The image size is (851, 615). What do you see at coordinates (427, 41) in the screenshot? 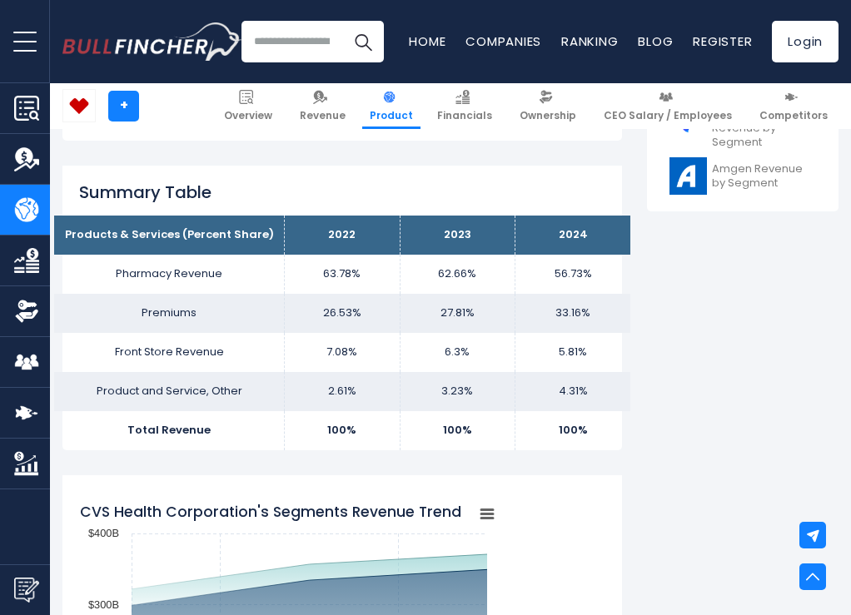
I see `a: Home` at bounding box center [427, 41].